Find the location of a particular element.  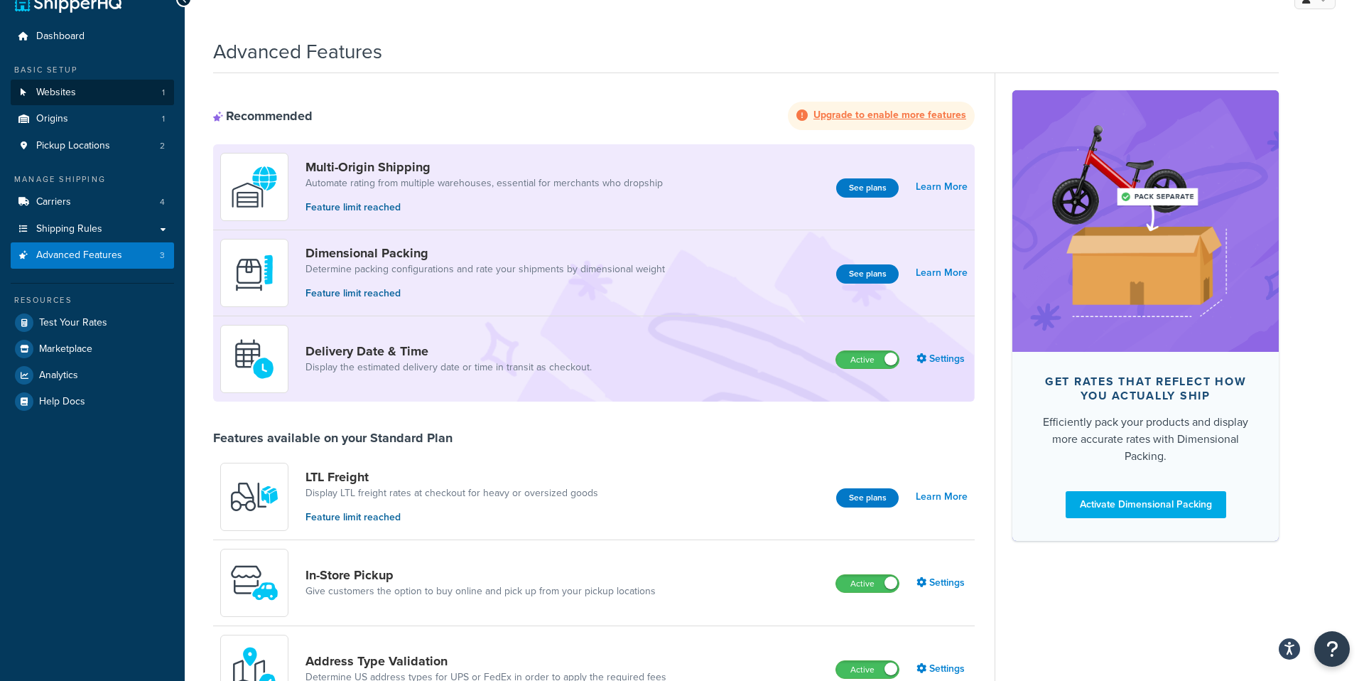

a: Origins1 is located at coordinates (92, 119).